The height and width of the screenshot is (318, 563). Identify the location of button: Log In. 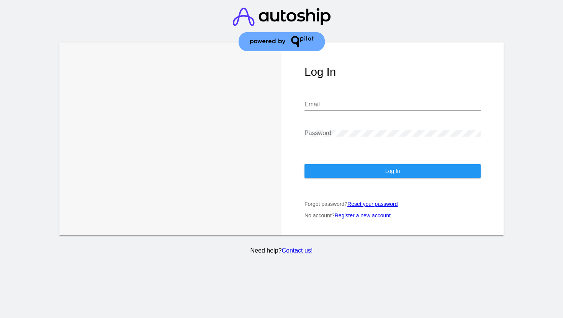
(393, 171).